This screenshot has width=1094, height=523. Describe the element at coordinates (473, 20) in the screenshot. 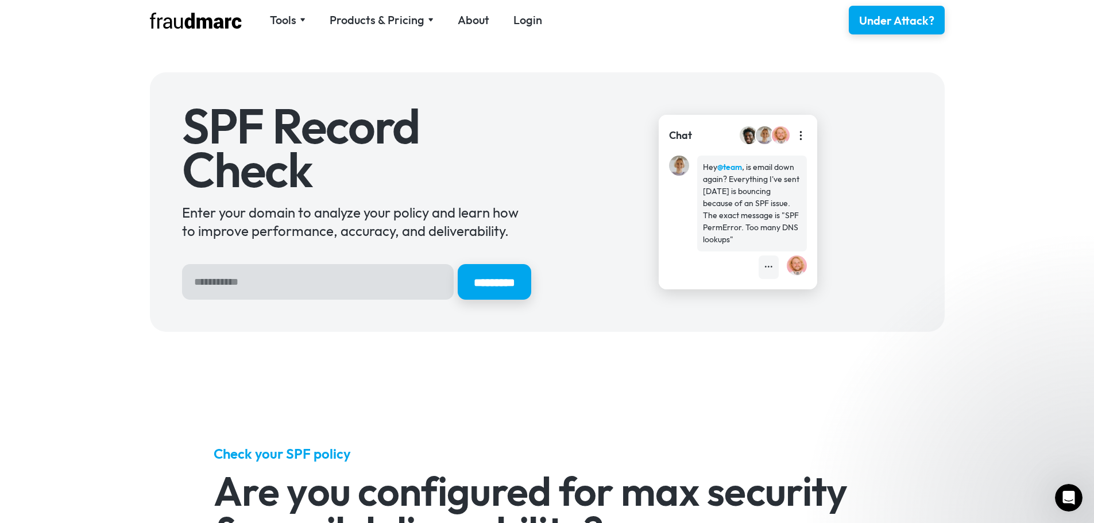

I see `a: About` at that location.